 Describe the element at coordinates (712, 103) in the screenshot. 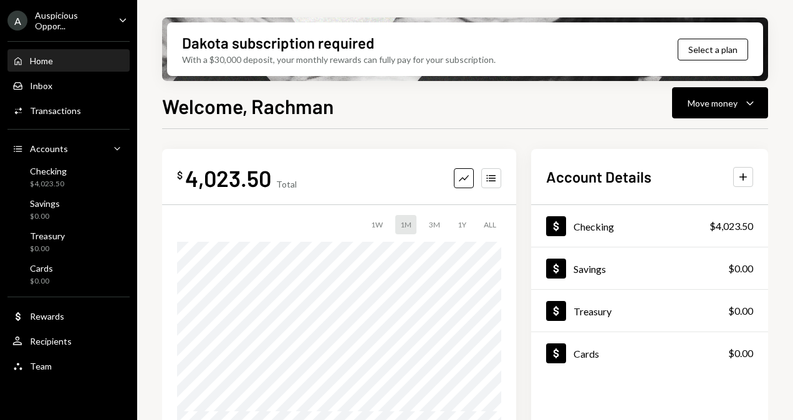

I see `div: Move money` at that location.